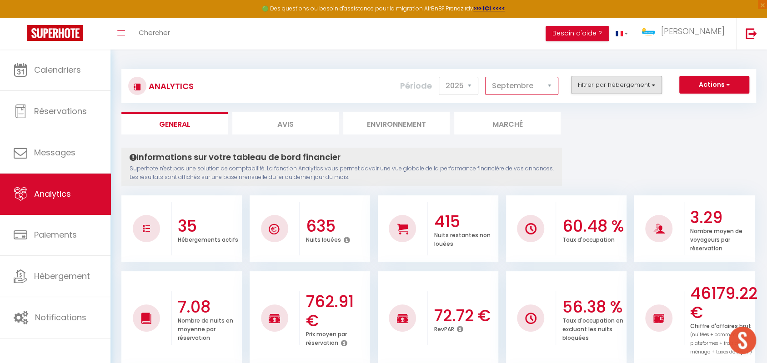 This screenshot has width=767, height=363. Describe the element at coordinates (341, 173) in the screenshot. I see `p: Superhote n'est pas une solution de comptabilité. La fonction Analytics vous permet d'avoir une v...` at that location.